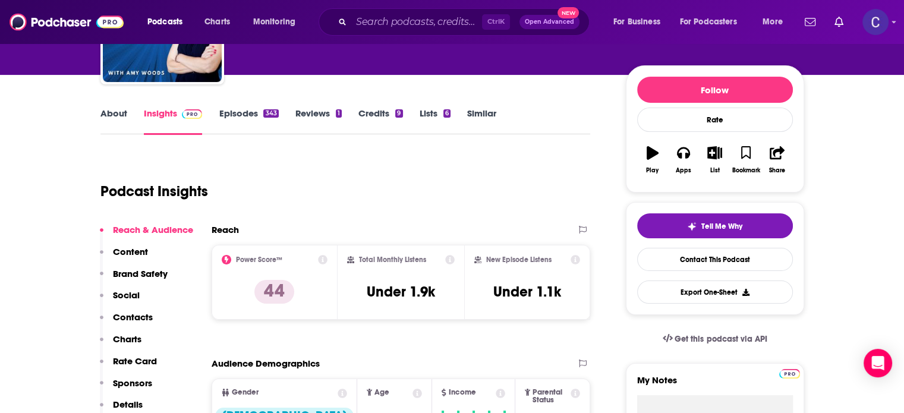 The height and width of the screenshot is (413, 904). What do you see at coordinates (715, 160) in the screenshot?
I see `button: List` at bounding box center [715, 160].